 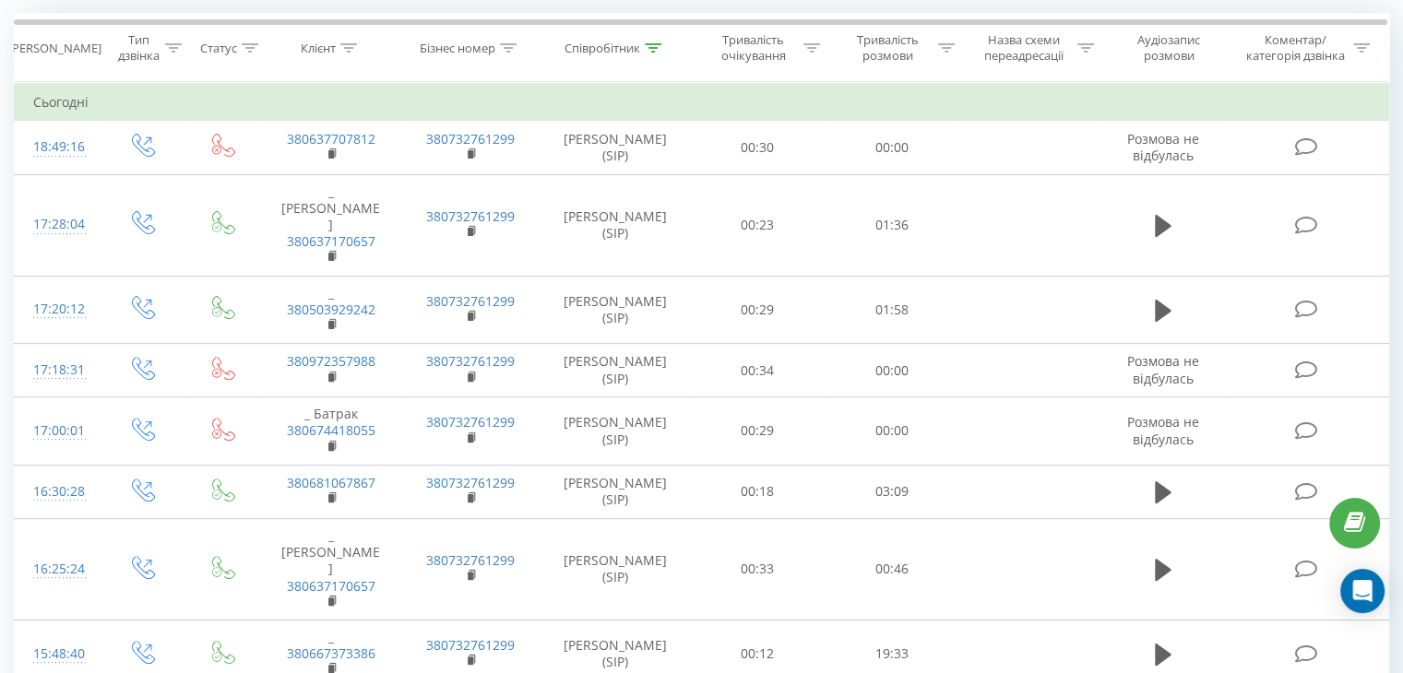 What do you see at coordinates (757, 570) in the screenshot?
I see `td: 00:33` at bounding box center [757, 570].